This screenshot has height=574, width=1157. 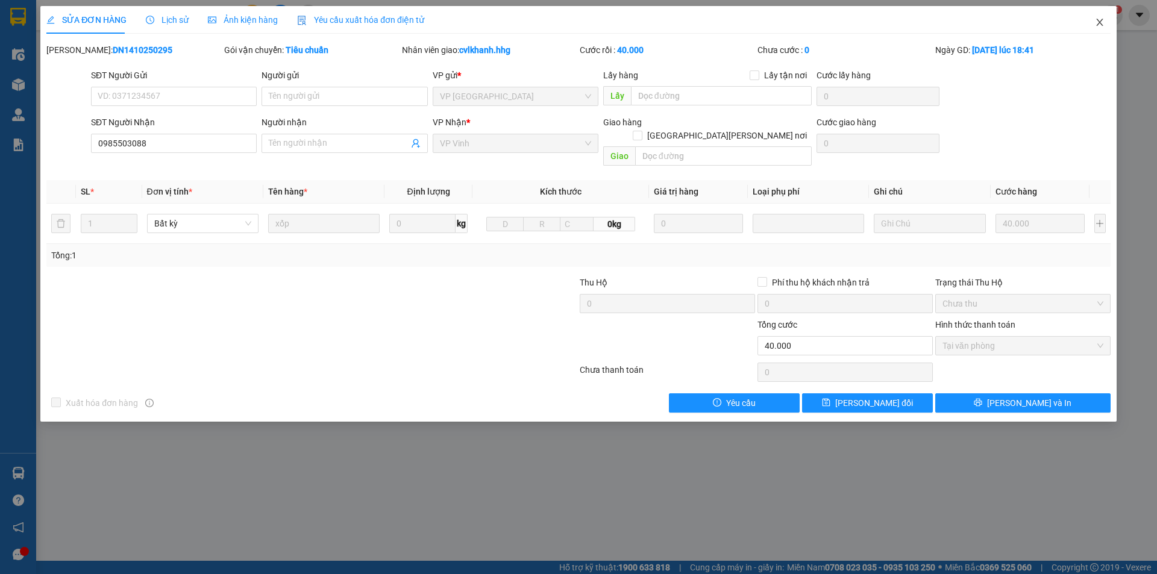 I want to click on span: Bất kỳ, so click(x=202, y=224).